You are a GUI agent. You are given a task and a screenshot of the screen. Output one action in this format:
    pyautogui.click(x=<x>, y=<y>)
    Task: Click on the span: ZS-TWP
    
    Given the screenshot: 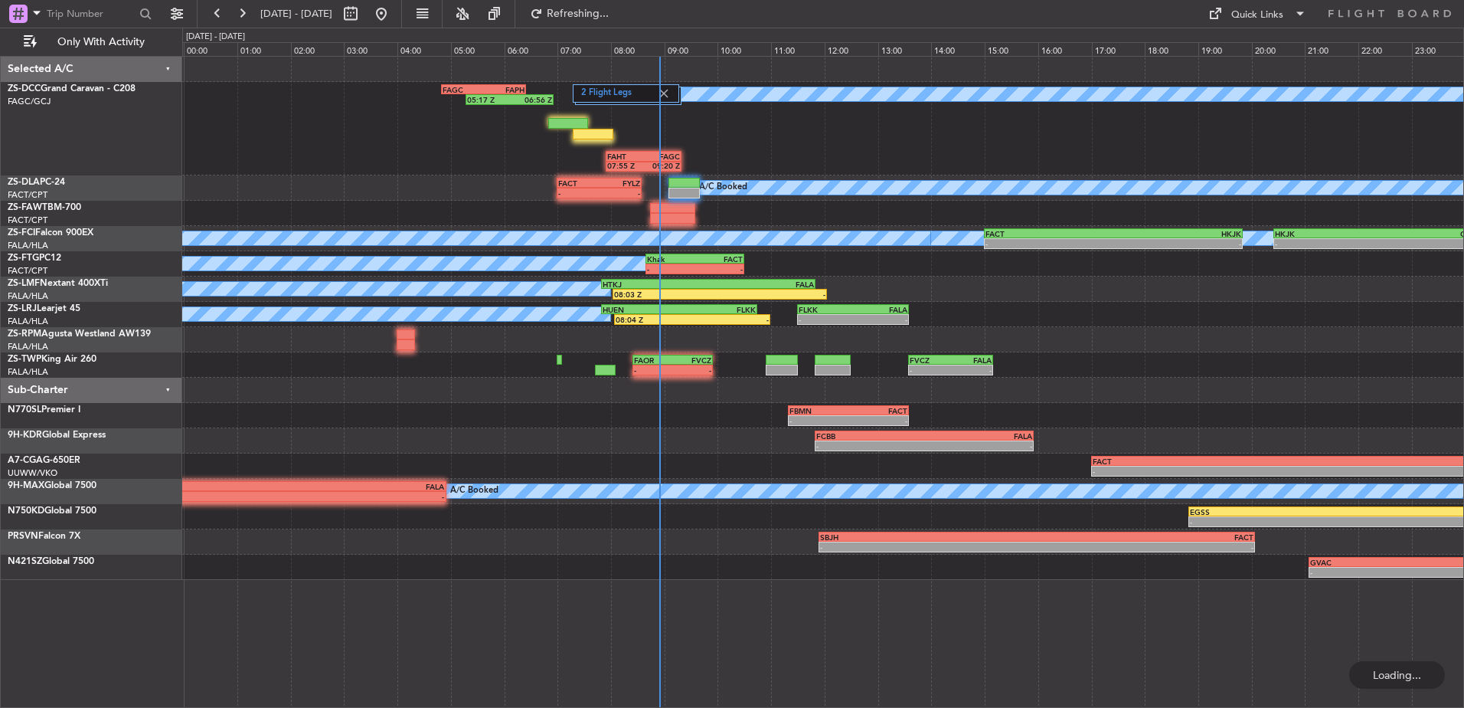 What is the action you would take?
    pyautogui.click(x=25, y=359)
    